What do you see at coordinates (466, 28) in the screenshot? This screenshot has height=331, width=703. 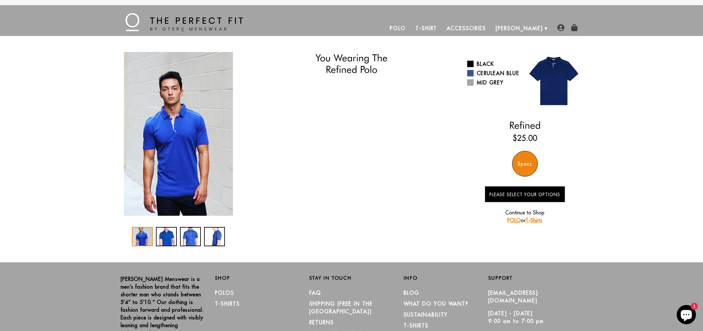 I see `a: Accessories` at bounding box center [466, 28].